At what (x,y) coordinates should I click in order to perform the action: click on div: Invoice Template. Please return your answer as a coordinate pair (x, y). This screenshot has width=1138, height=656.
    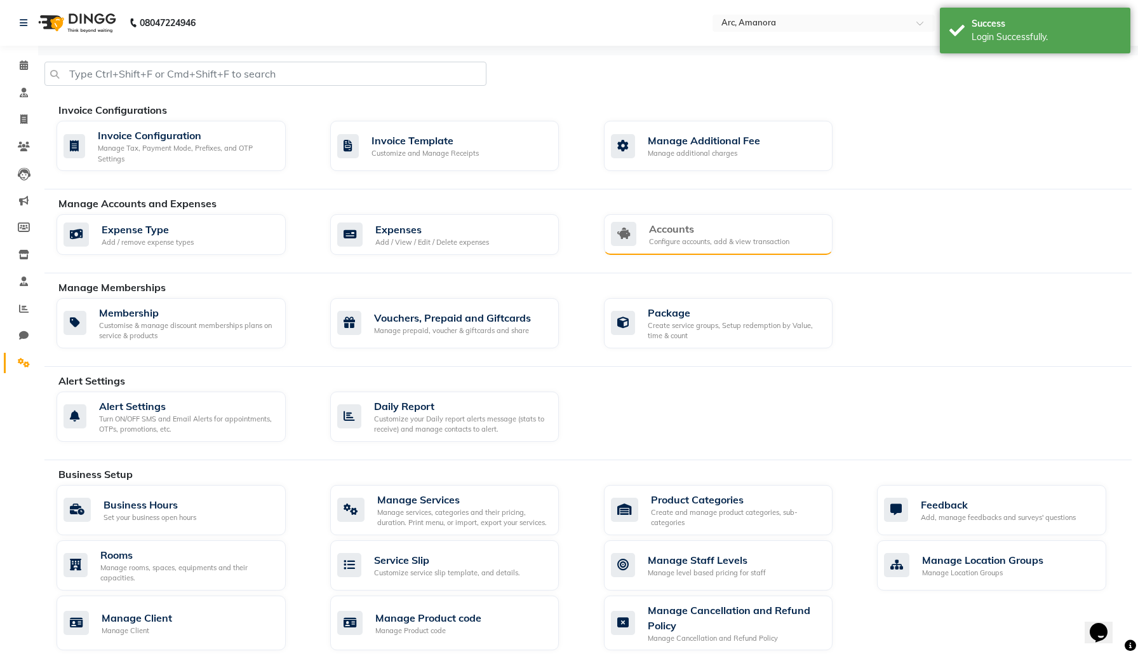
    Looking at the image, I should click on (425, 140).